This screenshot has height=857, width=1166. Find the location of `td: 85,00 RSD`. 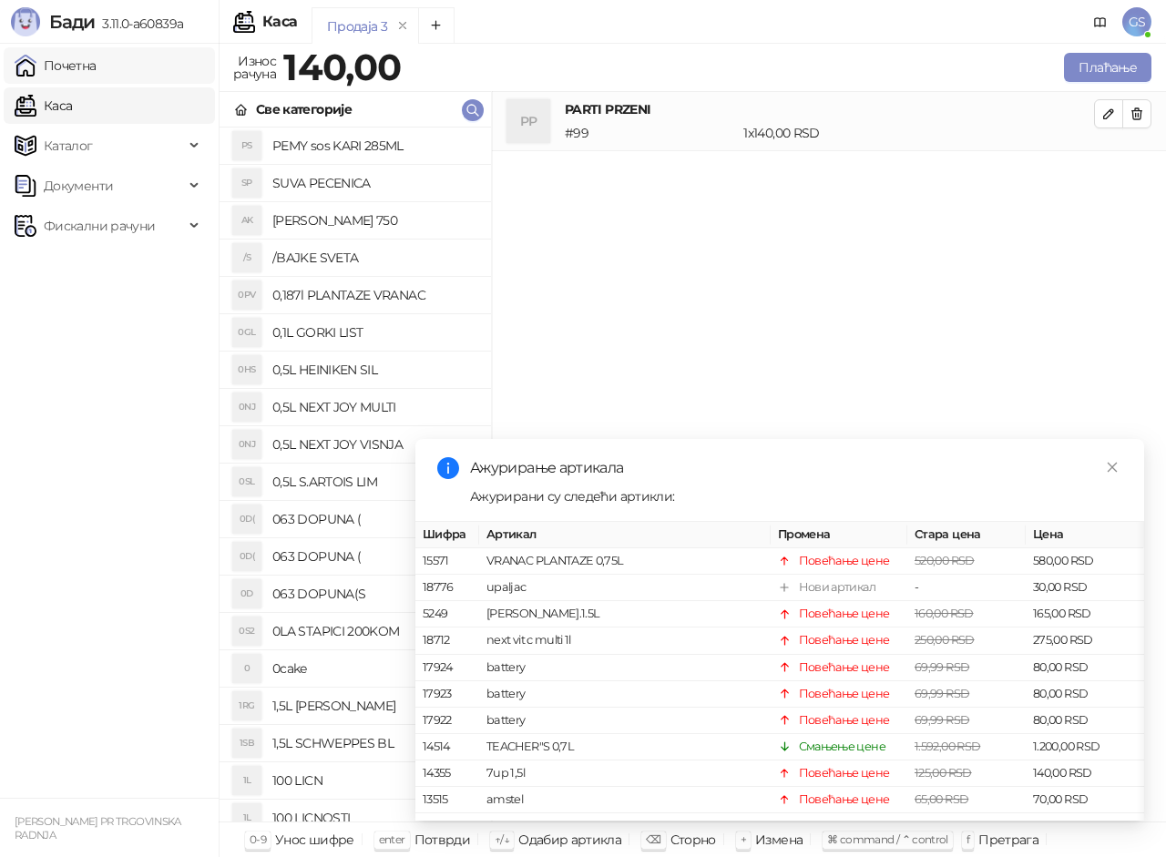

td: 85,00 RSD is located at coordinates (1085, 826).